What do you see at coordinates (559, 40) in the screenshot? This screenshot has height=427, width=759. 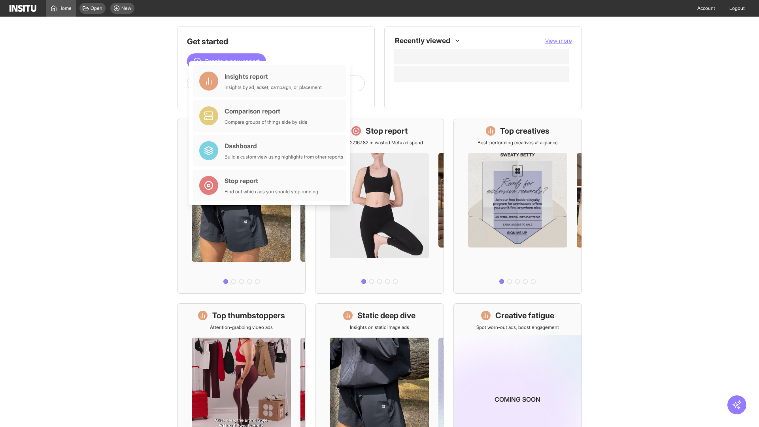 I see `span: View more` at bounding box center [559, 40].